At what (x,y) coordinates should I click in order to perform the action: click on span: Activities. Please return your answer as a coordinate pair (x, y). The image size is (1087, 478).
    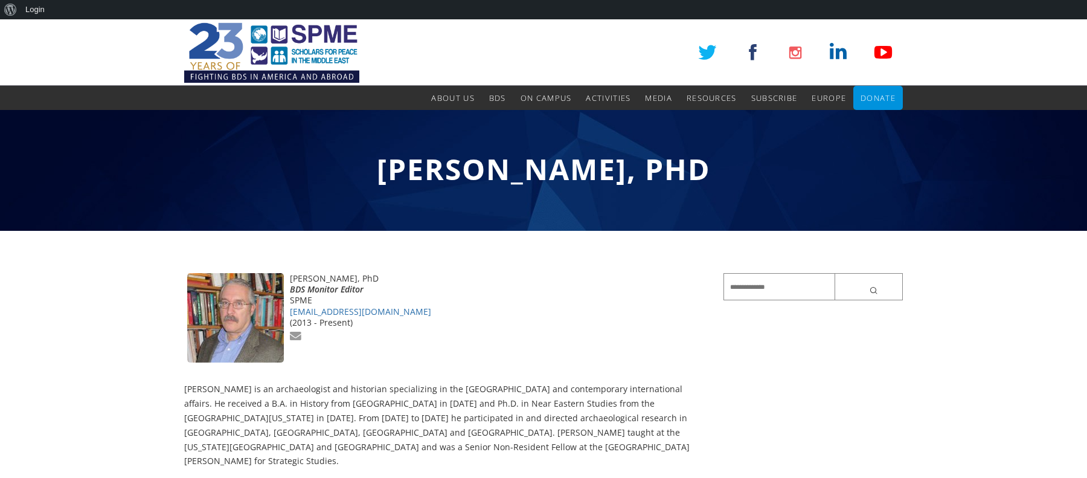
    Looking at the image, I should click on (608, 98).